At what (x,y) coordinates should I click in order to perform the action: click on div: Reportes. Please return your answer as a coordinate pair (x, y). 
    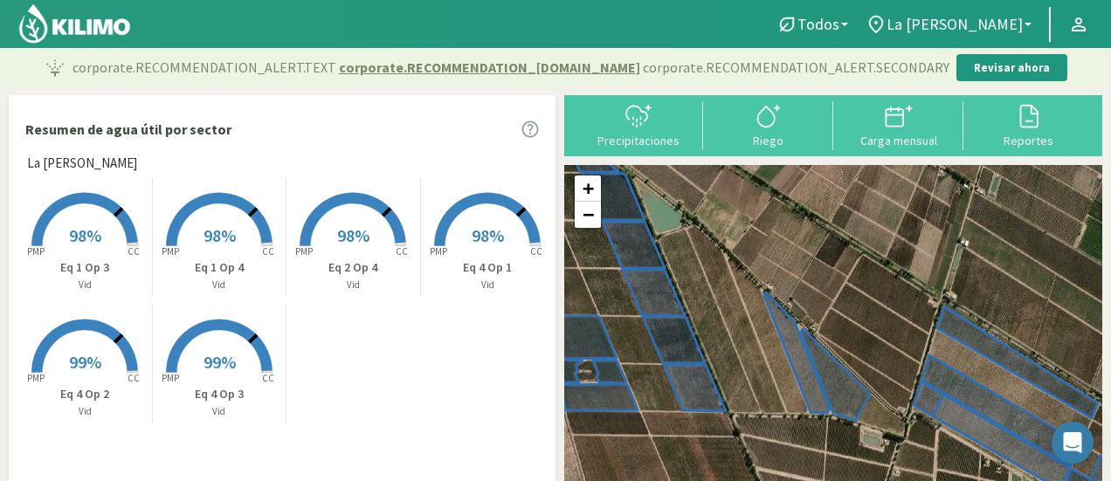
    Looking at the image, I should click on (1028, 141).